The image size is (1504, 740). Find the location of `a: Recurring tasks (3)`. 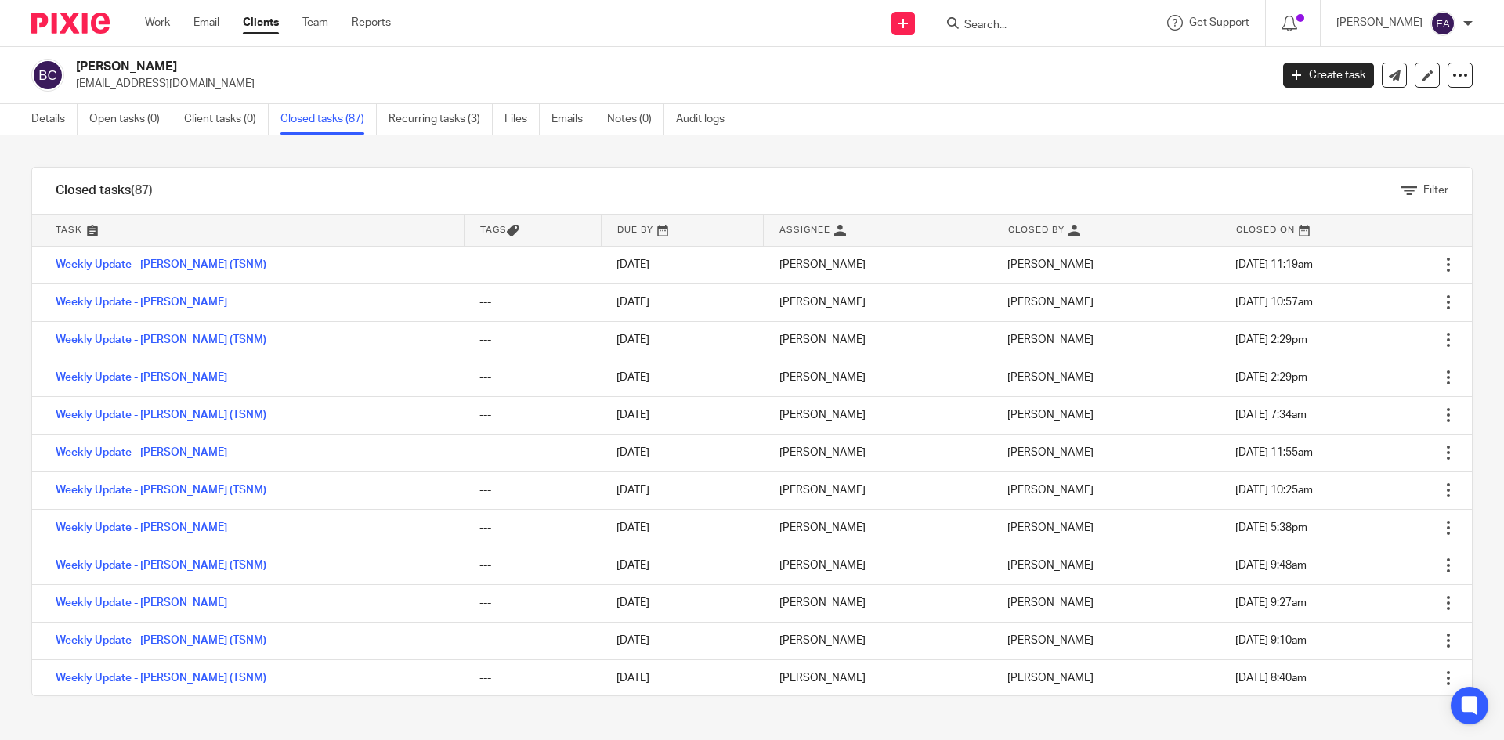

a: Recurring tasks (3) is located at coordinates (440, 119).